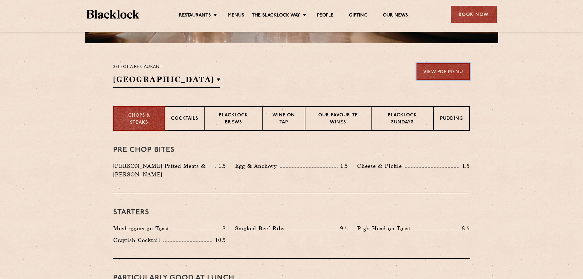 This screenshot has height=279, width=583. Describe the element at coordinates (325, 16) in the screenshot. I see `a: People` at that location.